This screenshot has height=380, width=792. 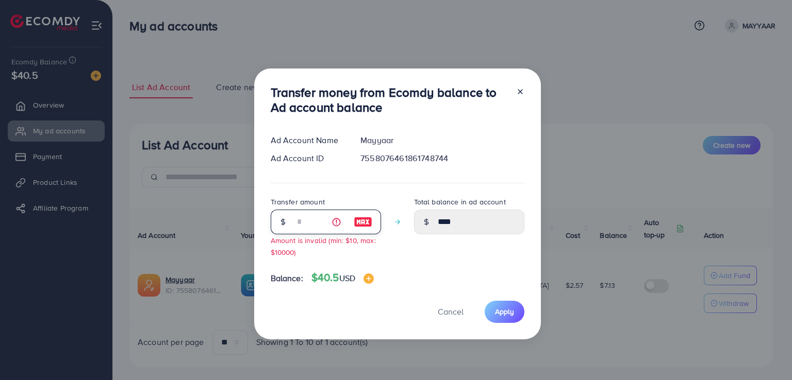 What do you see at coordinates (442, 158) in the screenshot?
I see `div: 7558076461861748744` at bounding box center [442, 158].